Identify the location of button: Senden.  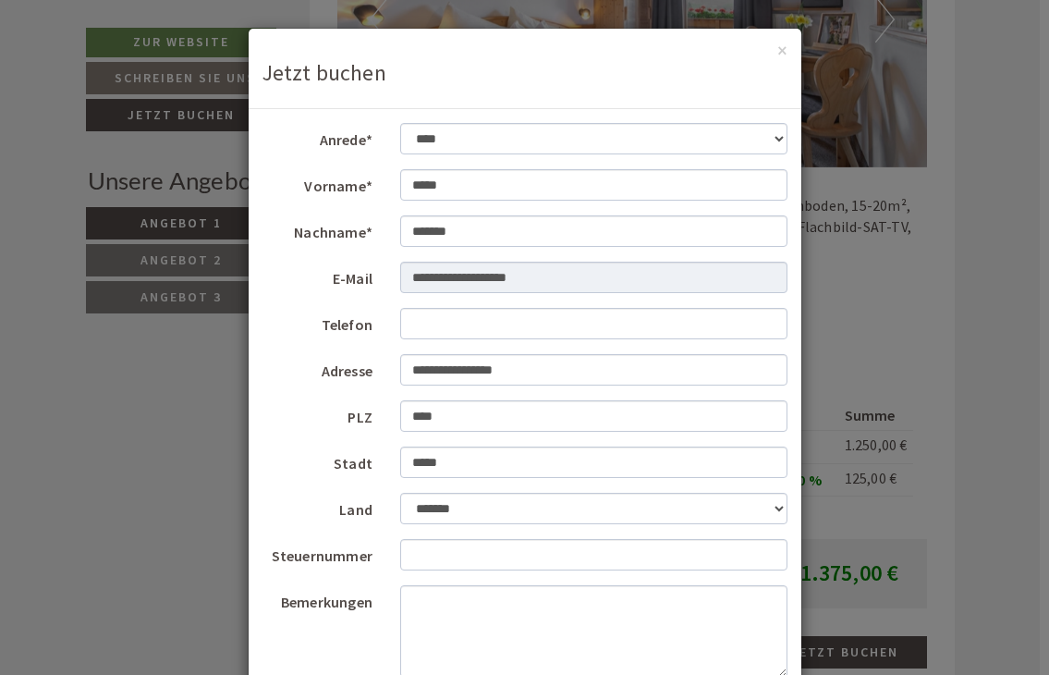
(534, 503).